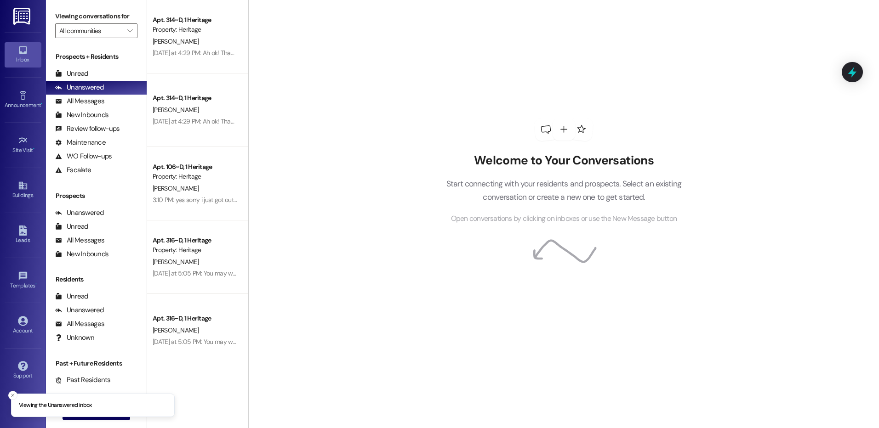  What do you see at coordinates (83, 380) in the screenshot?
I see `div: Past Residents` at bounding box center [83, 380].